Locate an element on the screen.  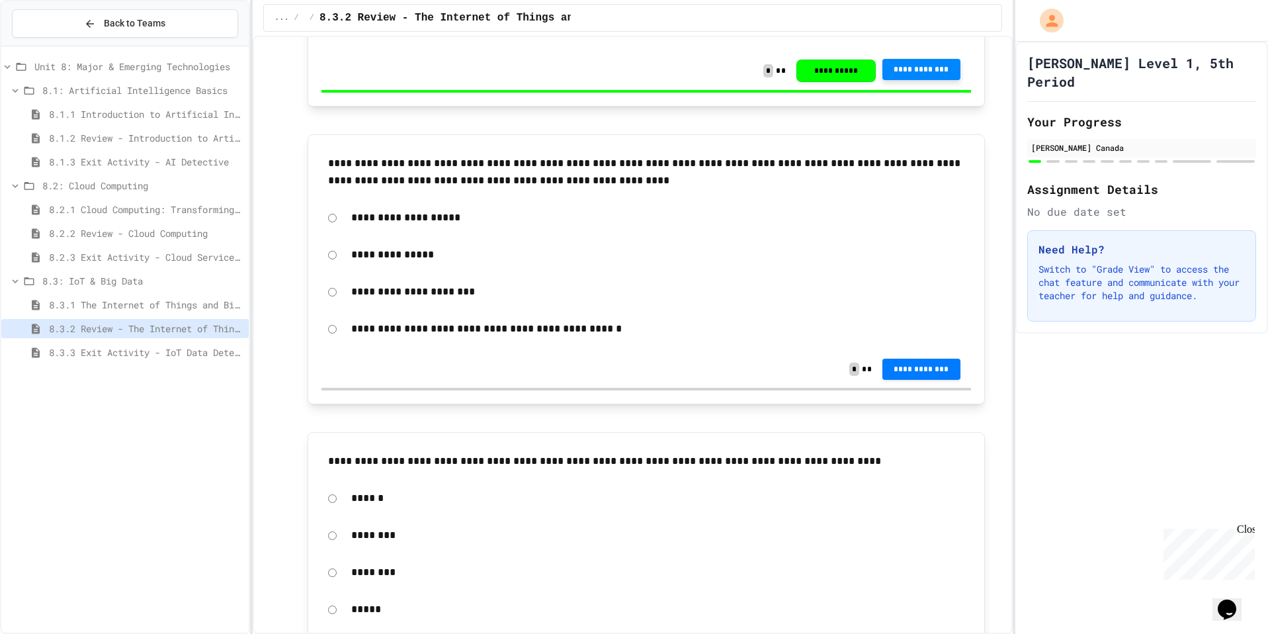
span: Unit 8: Major & Emerging Technologies is located at coordinates (139, 66).